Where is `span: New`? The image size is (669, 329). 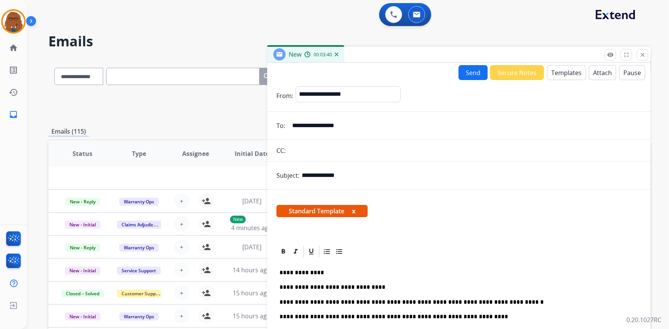 span: New is located at coordinates (295, 54).